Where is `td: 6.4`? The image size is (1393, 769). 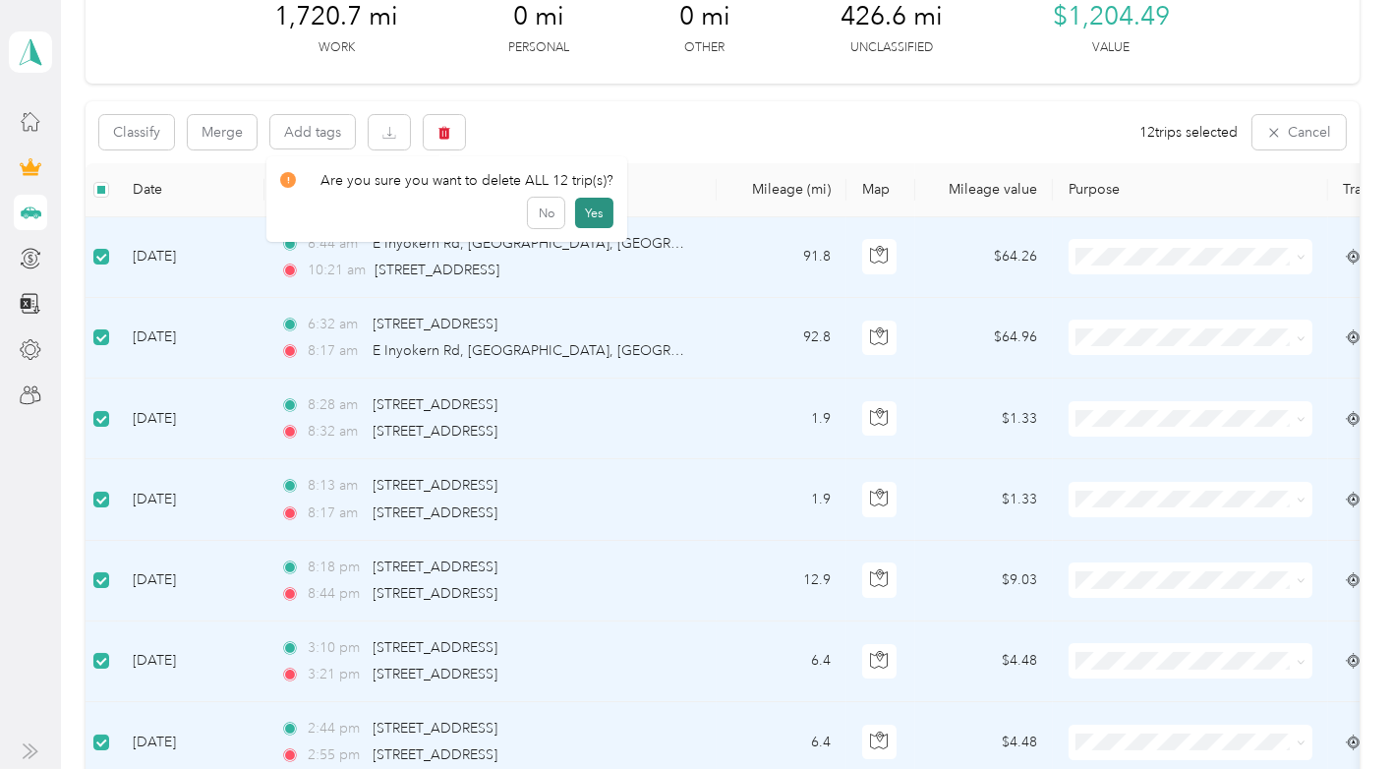
td: 6.4 is located at coordinates (782, 662).